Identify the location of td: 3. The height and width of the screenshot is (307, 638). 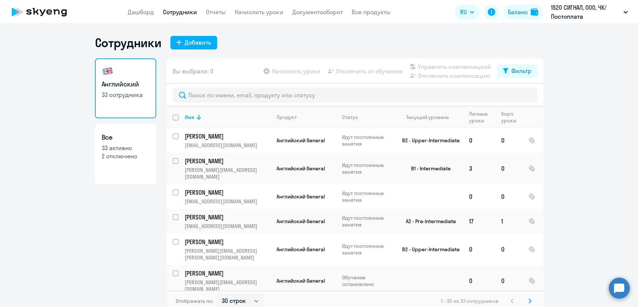
(479, 168).